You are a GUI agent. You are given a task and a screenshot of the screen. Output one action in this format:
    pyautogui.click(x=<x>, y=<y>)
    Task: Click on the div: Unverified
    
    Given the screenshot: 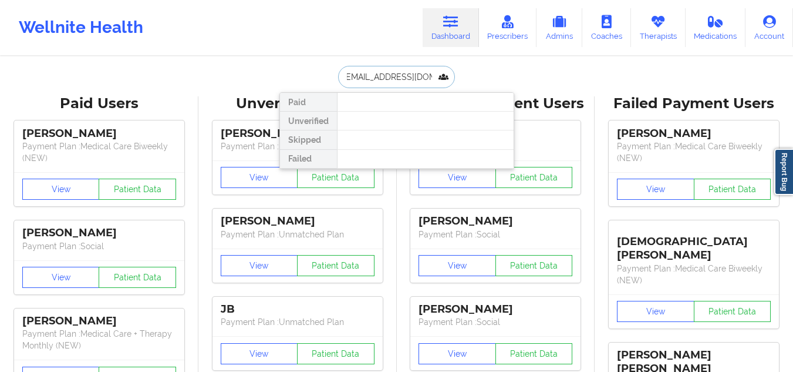 What is the action you would take?
    pyautogui.click(x=308, y=121)
    